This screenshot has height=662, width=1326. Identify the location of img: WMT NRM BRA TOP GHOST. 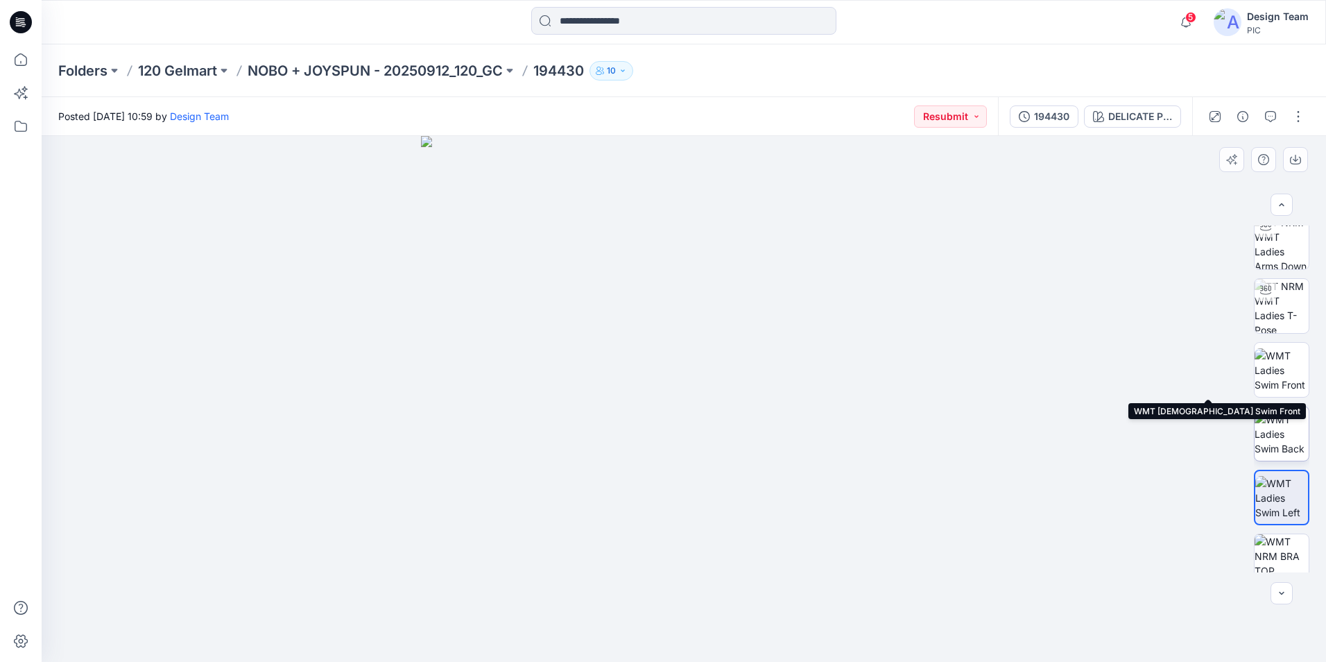
(1281, 561).